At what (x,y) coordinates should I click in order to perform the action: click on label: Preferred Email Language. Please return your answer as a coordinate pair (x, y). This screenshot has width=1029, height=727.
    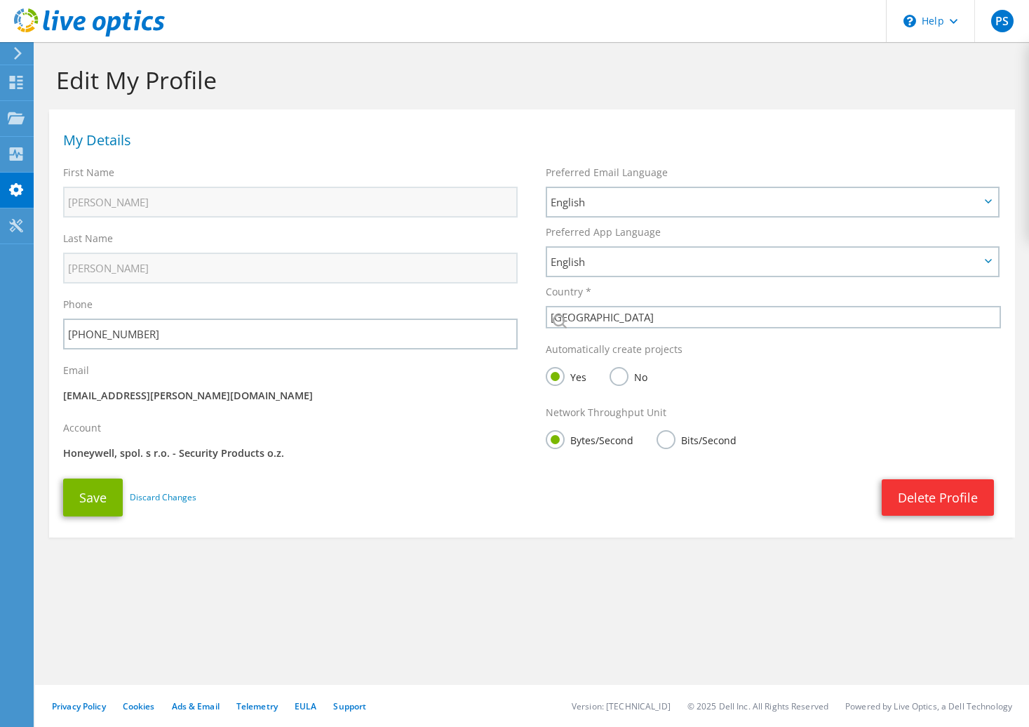
    Looking at the image, I should click on (607, 173).